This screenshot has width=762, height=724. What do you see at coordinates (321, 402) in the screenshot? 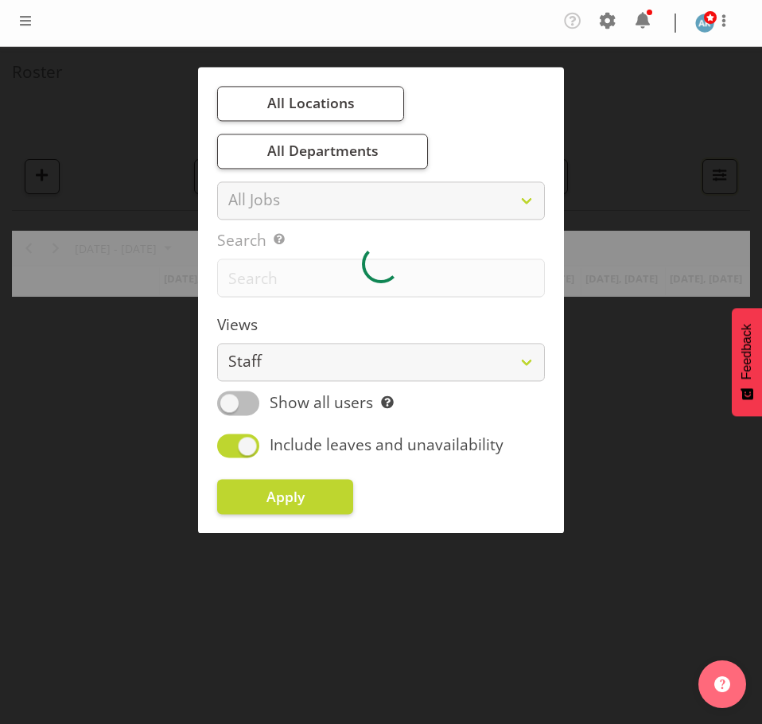
I see `span: Show all users` at bounding box center [321, 402].